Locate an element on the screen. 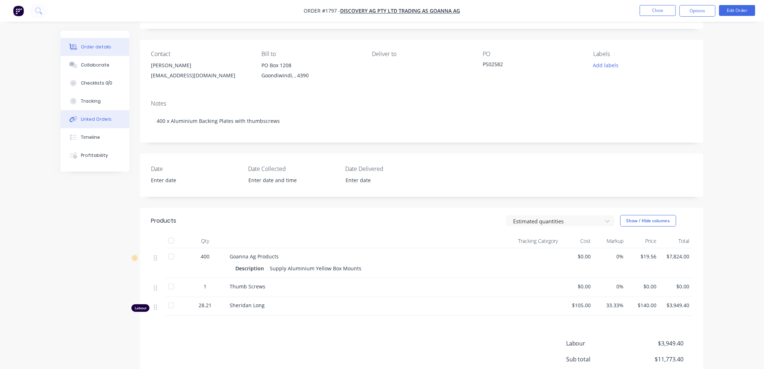 This screenshot has height=369, width=764. div: Labels is located at coordinates (643, 54).